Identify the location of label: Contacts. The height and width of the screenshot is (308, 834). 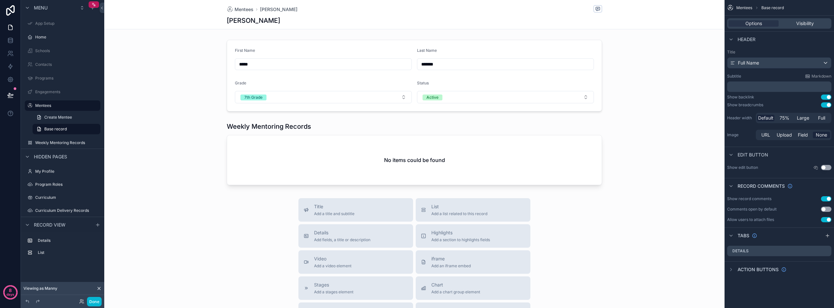
(67, 64).